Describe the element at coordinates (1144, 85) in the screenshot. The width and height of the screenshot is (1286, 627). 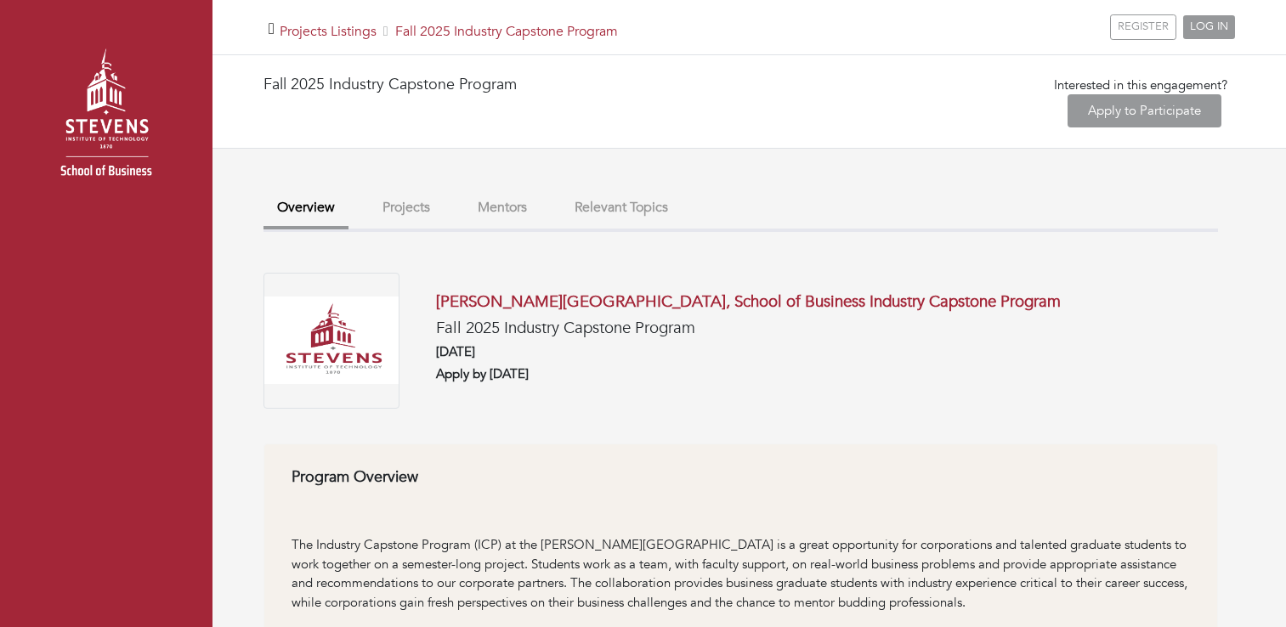
I see `p: Interested in this engagement?` at that location.